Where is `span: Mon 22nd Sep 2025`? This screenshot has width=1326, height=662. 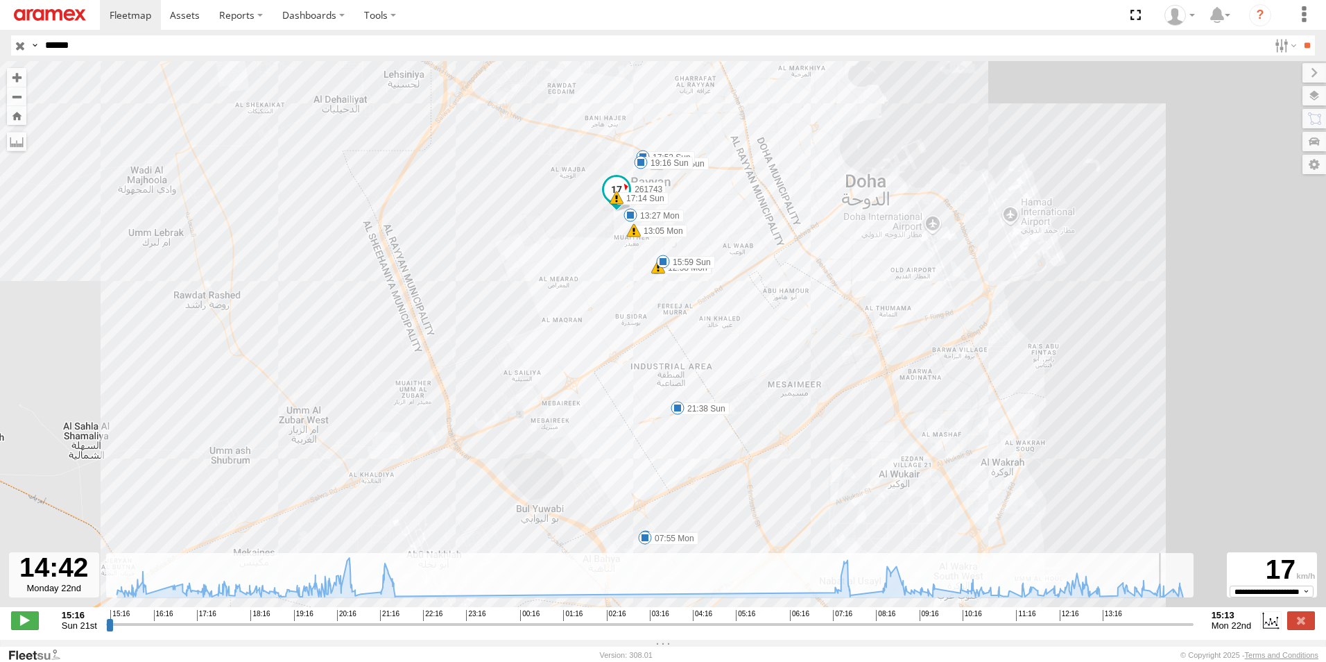
span: Mon 22nd Sep 2025 is located at coordinates (1232, 625).